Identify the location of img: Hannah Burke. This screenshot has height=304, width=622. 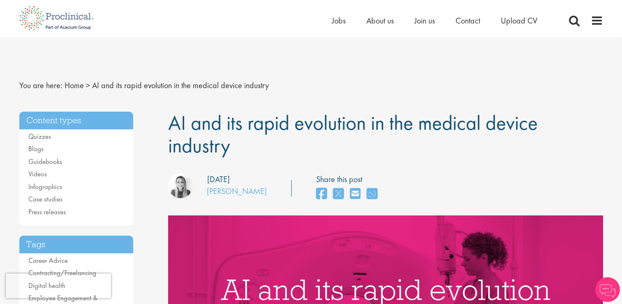
(181, 186).